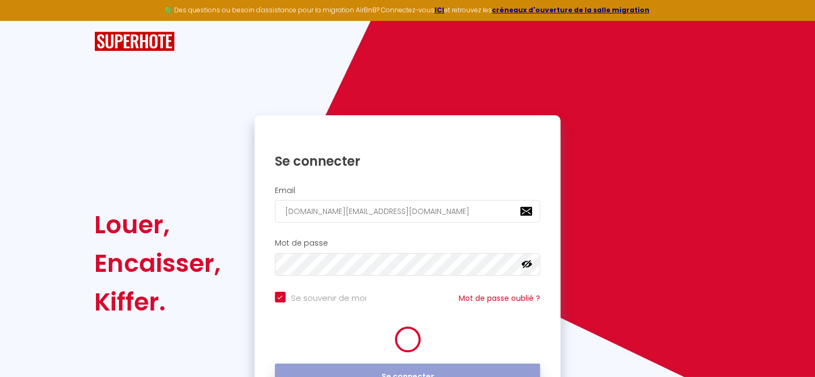 The height and width of the screenshot is (377, 815). Describe the element at coordinates (135, 41) in the screenshot. I see `img: SuperHote logo` at that location.